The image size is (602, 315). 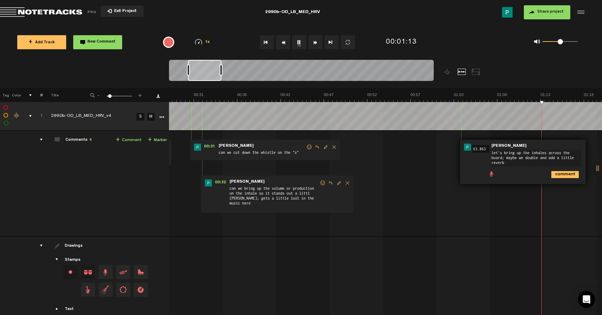 I want to click on a: S, so click(x=140, y=117).